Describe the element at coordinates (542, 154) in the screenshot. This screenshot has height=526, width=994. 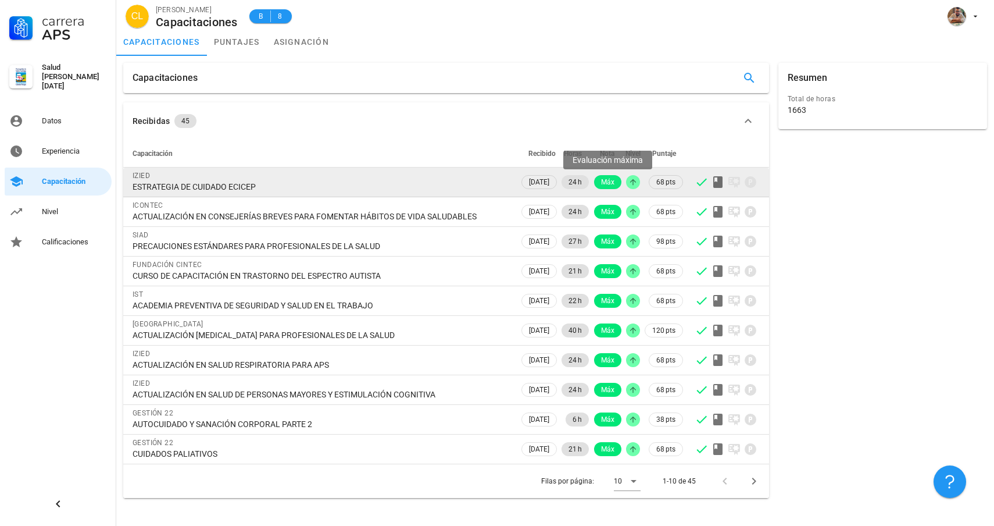
I see `span: Recibido` at that location.